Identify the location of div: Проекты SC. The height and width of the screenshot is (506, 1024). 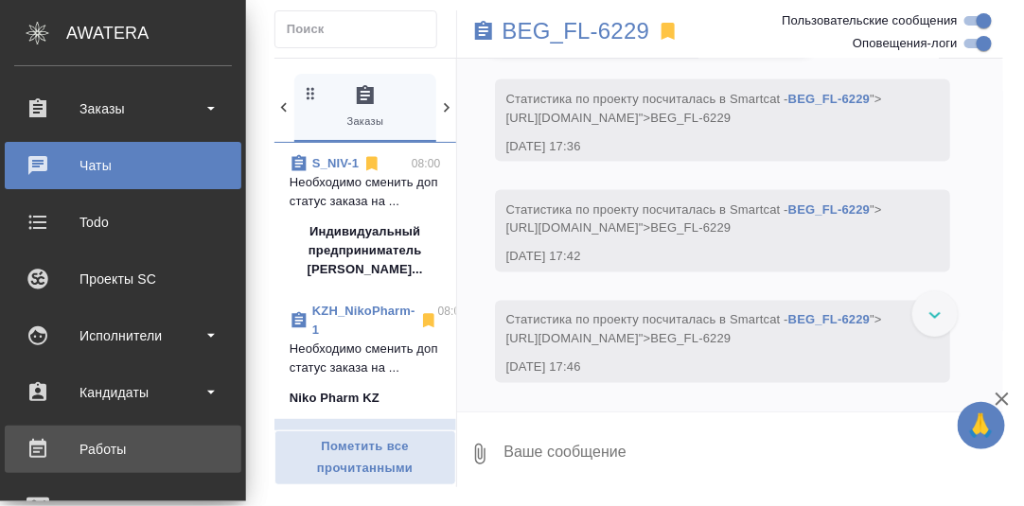
(123, 279).